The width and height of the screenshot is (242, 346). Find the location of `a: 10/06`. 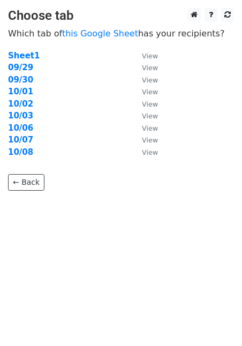

a: 10/06 is located at coordinates (20, 128).